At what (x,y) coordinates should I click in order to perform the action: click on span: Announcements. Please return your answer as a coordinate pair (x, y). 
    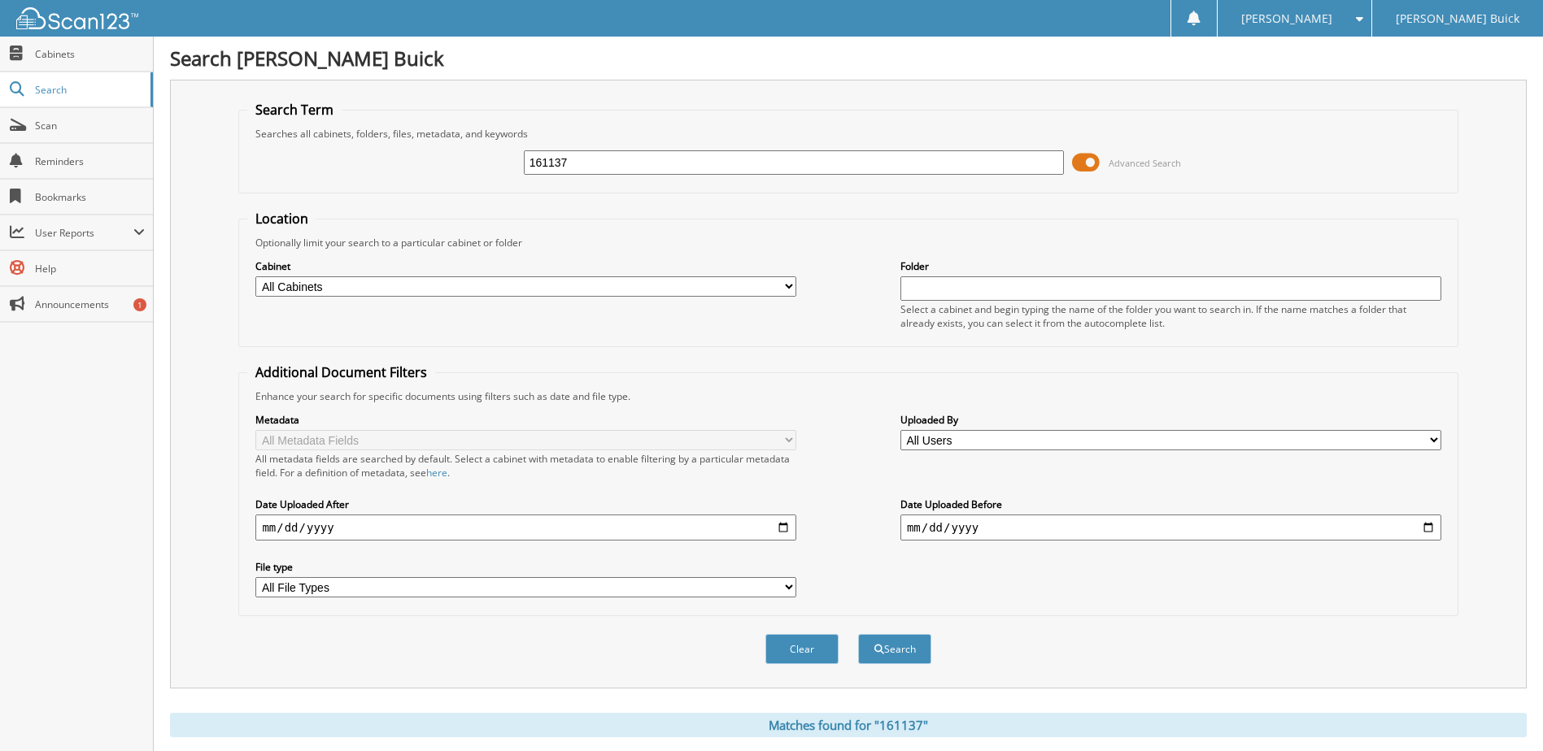
    Looking at the image, I should click on (89, 304).